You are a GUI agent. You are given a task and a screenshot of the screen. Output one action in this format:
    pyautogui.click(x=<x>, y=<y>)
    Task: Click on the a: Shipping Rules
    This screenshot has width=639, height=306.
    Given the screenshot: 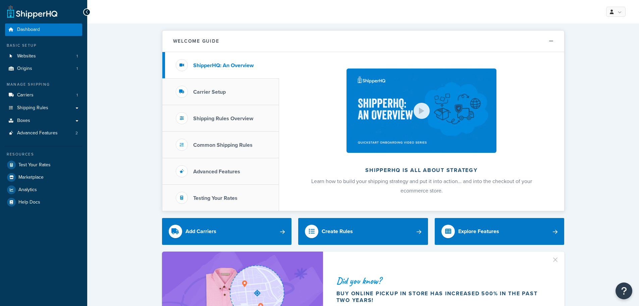 What is the action you would take?
    pyautogui.click(x=44, y=108)
    